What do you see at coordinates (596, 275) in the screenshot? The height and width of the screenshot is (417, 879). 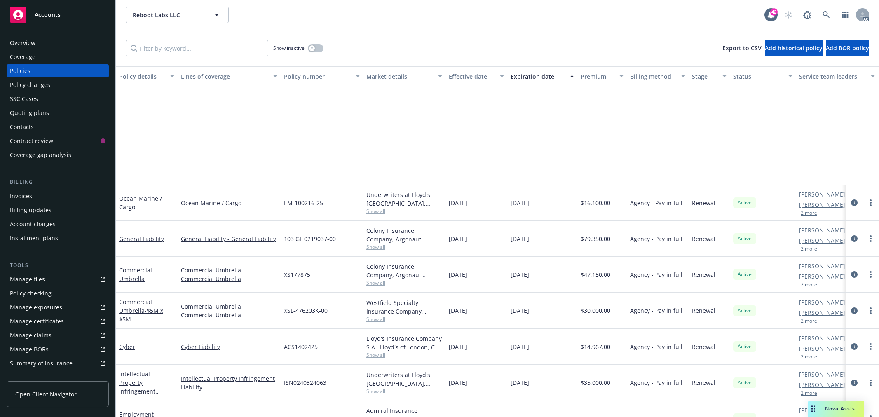 I see `span: $47,150.00` at bounding box center [596, 275].